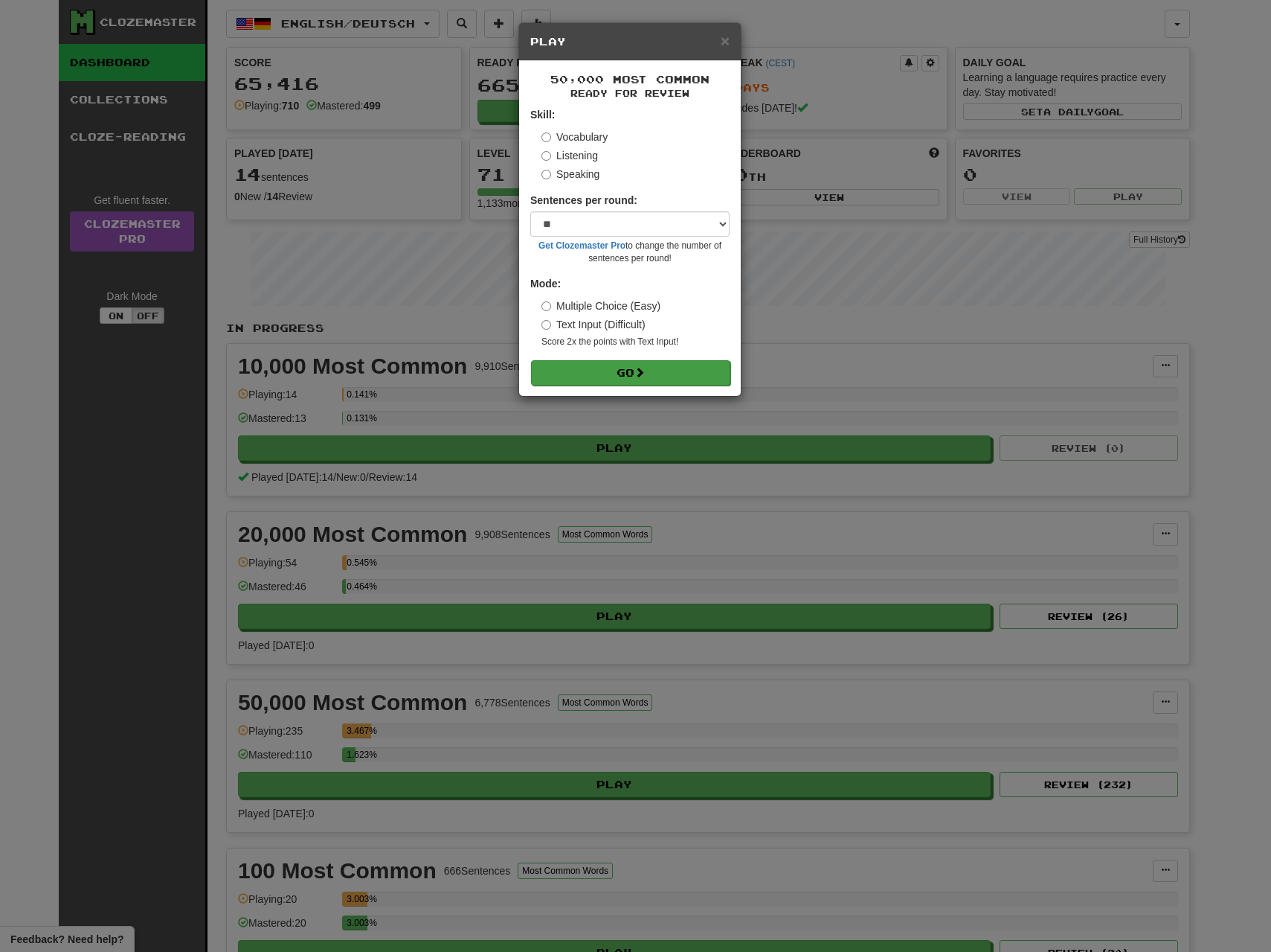 This screenshot has height=952, width=1271. What do you see at coordinates (546, 137) in the screenshot?
I see `input: Vocabulary` at bounding box center [546, 137].